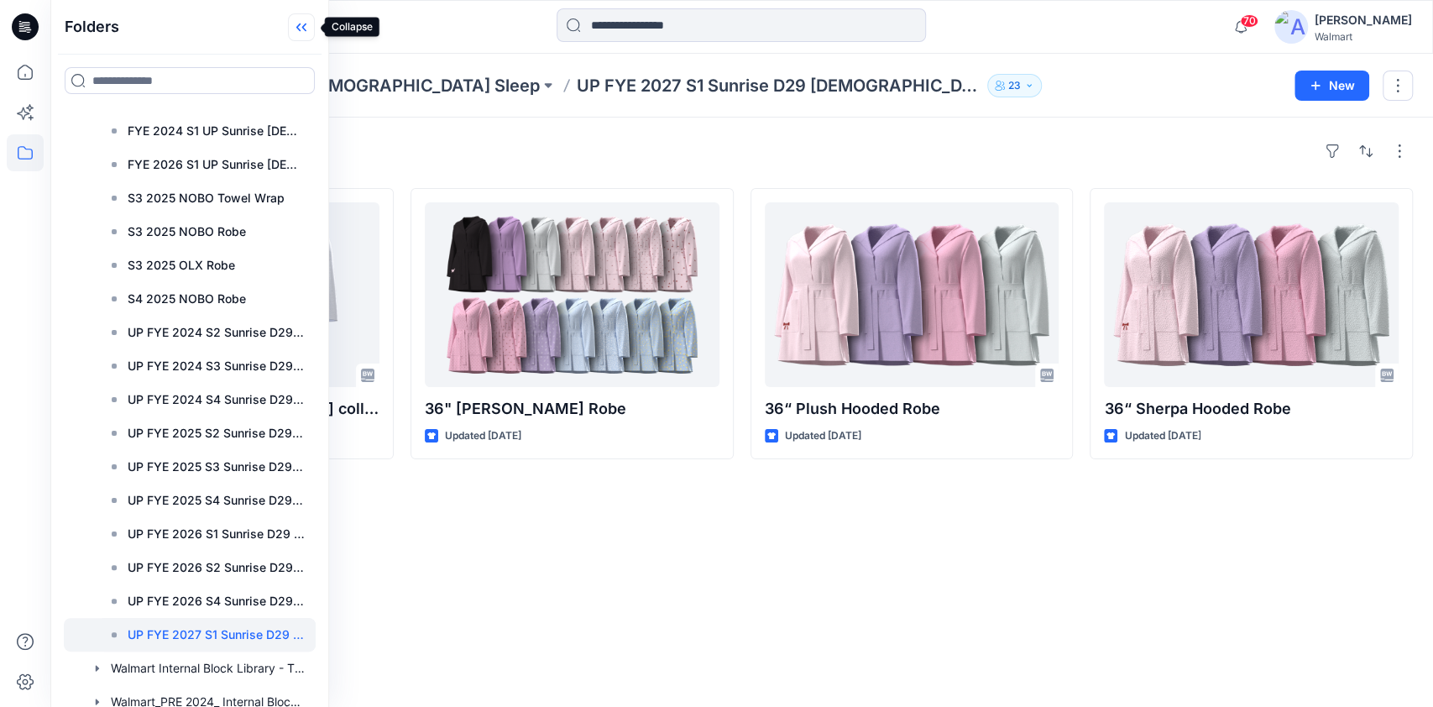  I want to click on img: avatar, so click(1292, 27).